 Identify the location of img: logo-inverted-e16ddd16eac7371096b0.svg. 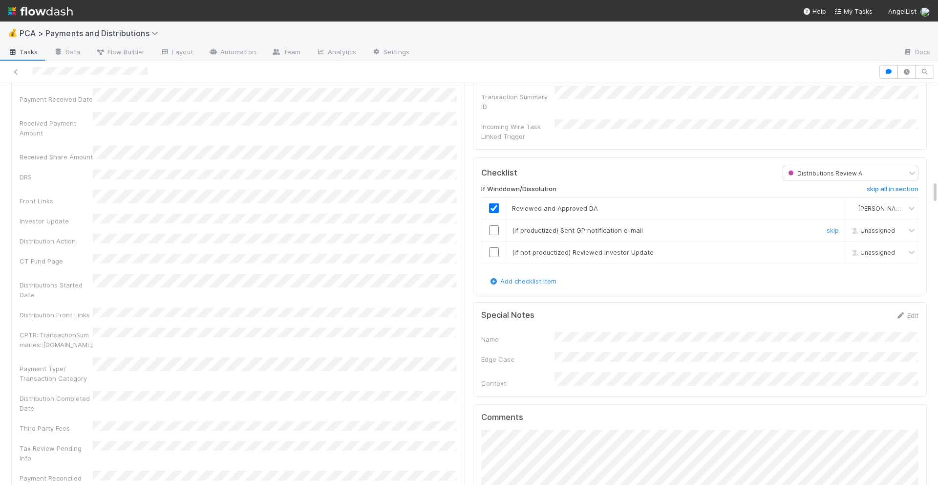
(40, 11).